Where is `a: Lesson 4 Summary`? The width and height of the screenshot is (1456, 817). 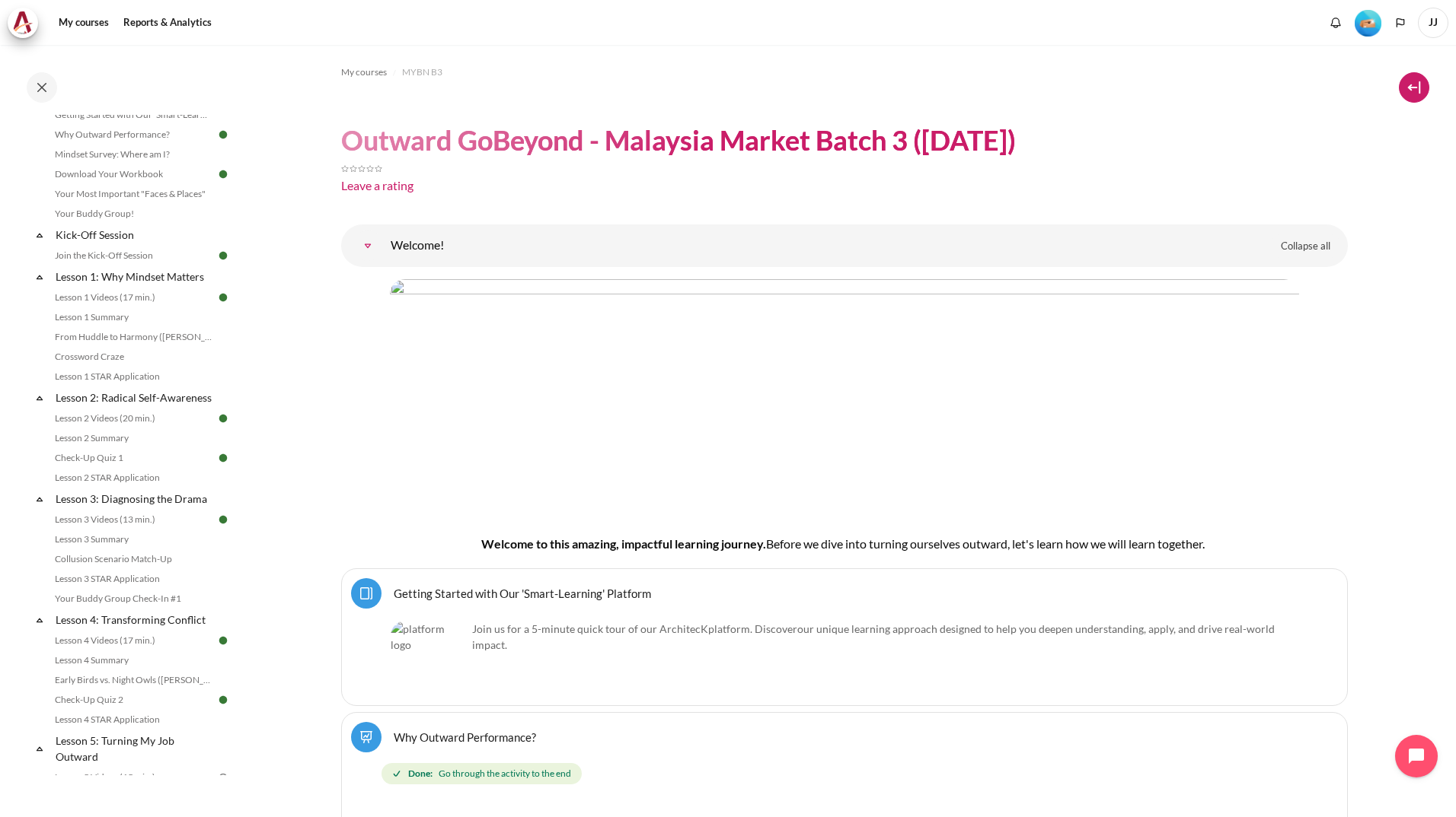
a: Lesson 4 Summary is located at coordinates (133, 661).